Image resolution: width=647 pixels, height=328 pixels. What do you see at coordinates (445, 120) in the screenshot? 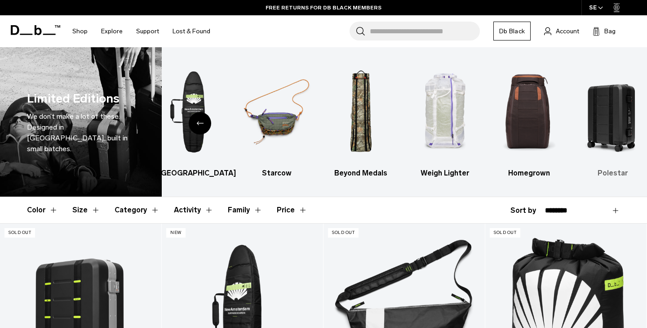
I see `a: Db Weigh Lighter` at bounding box center [445, 120].